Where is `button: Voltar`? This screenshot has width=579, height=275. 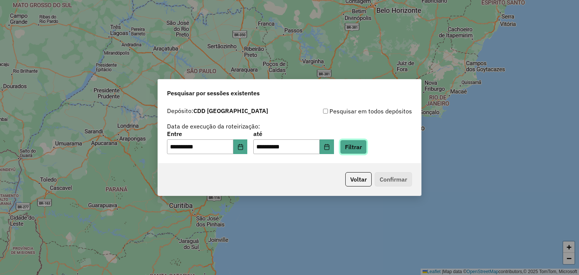
button: Voltar is located at coordinates (359, 180).